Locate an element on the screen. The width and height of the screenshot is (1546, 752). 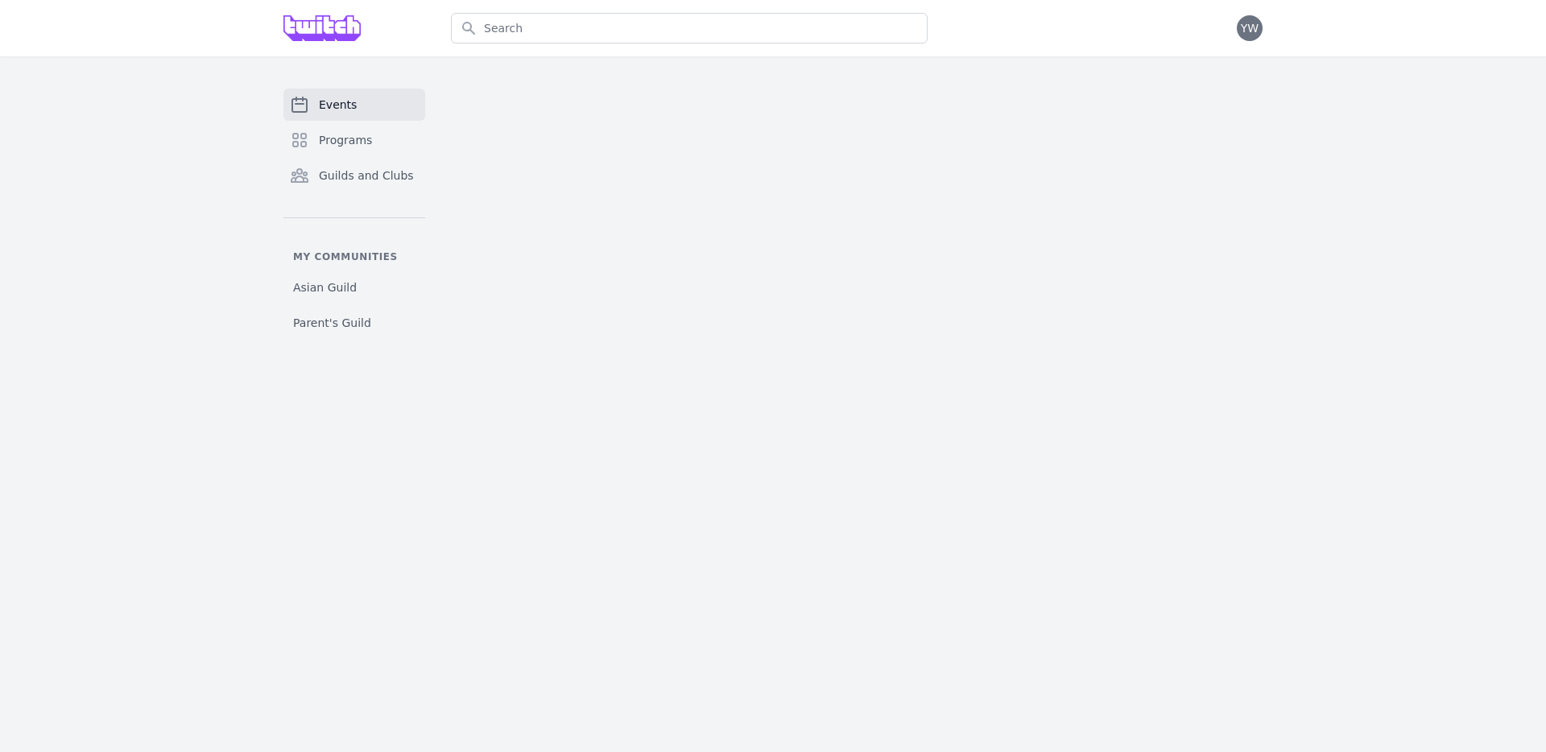
a: Events is located at coordinates (354, 105).